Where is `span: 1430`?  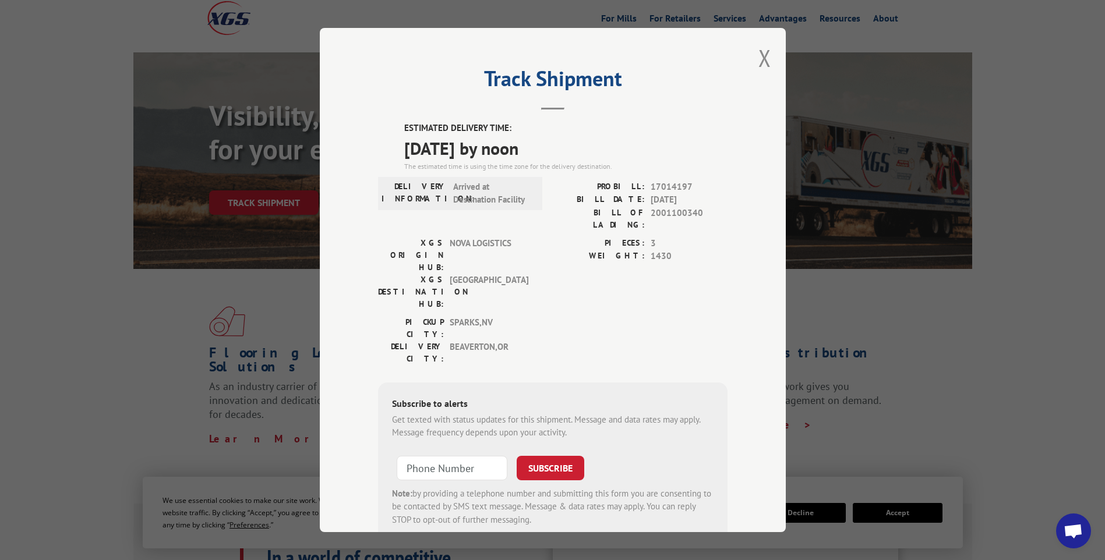
span: 1430 is located at coordinates (689, 256).